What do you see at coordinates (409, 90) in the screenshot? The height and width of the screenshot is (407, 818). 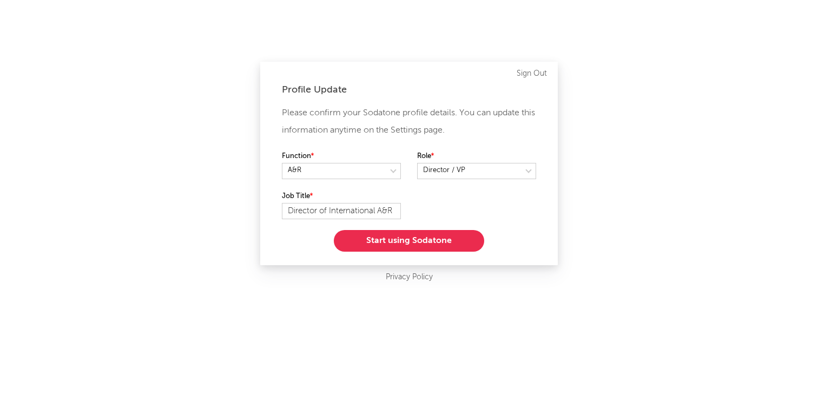 I see `div: Profile Update` at bounding box center [409, 90].